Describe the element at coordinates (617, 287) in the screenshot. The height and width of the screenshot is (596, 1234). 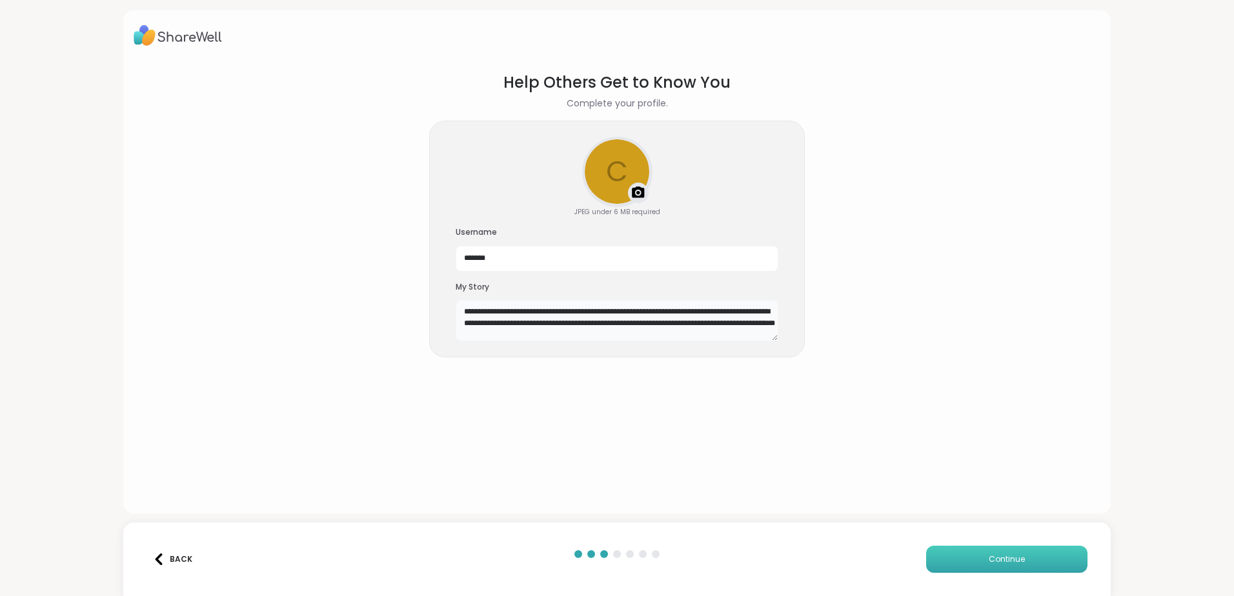
I see `h3: My Story` at that location.